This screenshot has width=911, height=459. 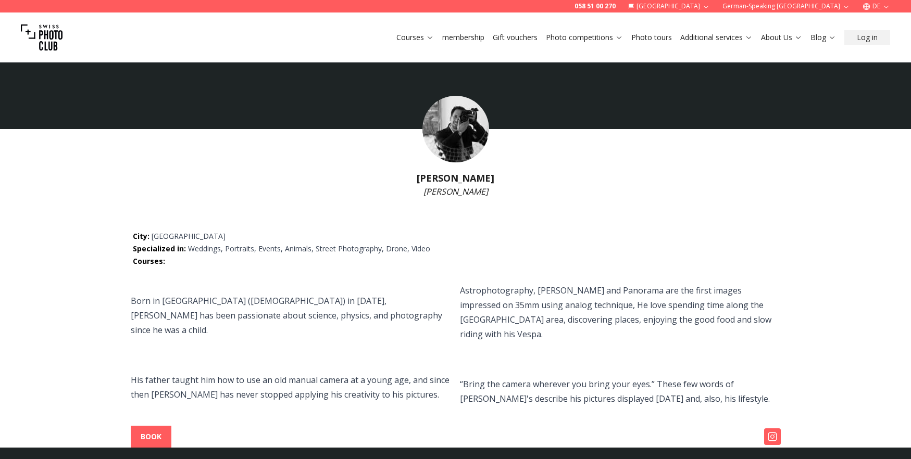 What do you see at coordinates (867, 37) in the screenshot?
I see `button: Log in` at bounding box center [867, 37].